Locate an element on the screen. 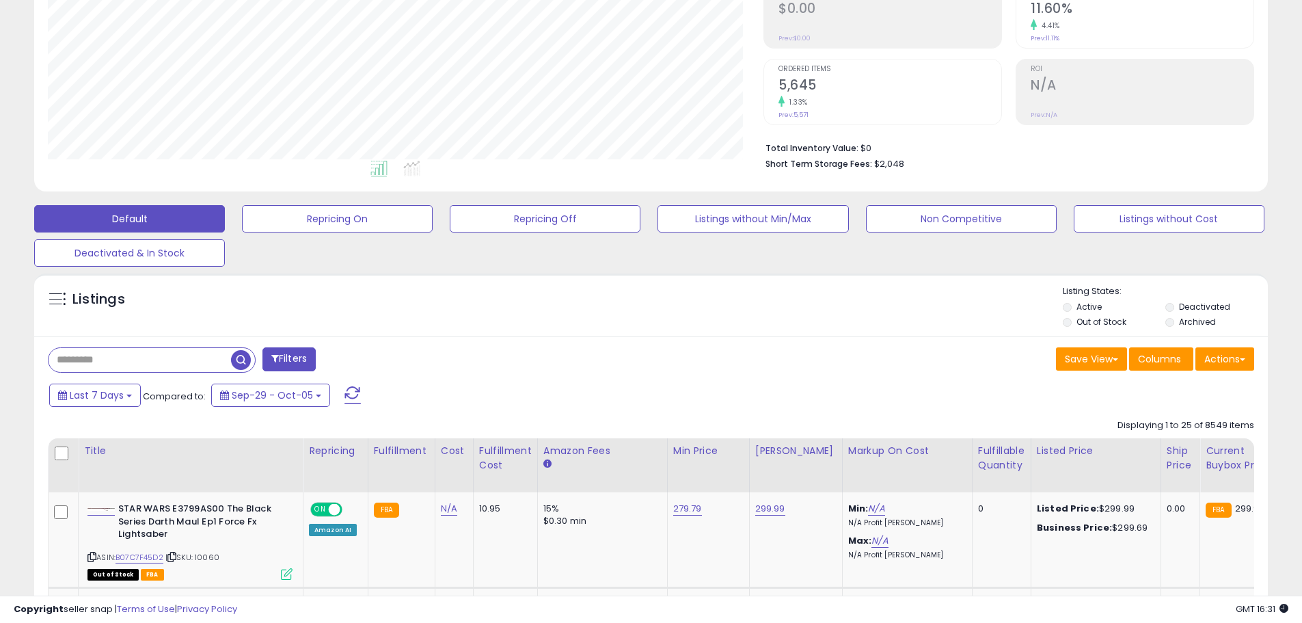 This screenshot has height=623, width=1302. span: OFF is located at coordinates (351, 509).